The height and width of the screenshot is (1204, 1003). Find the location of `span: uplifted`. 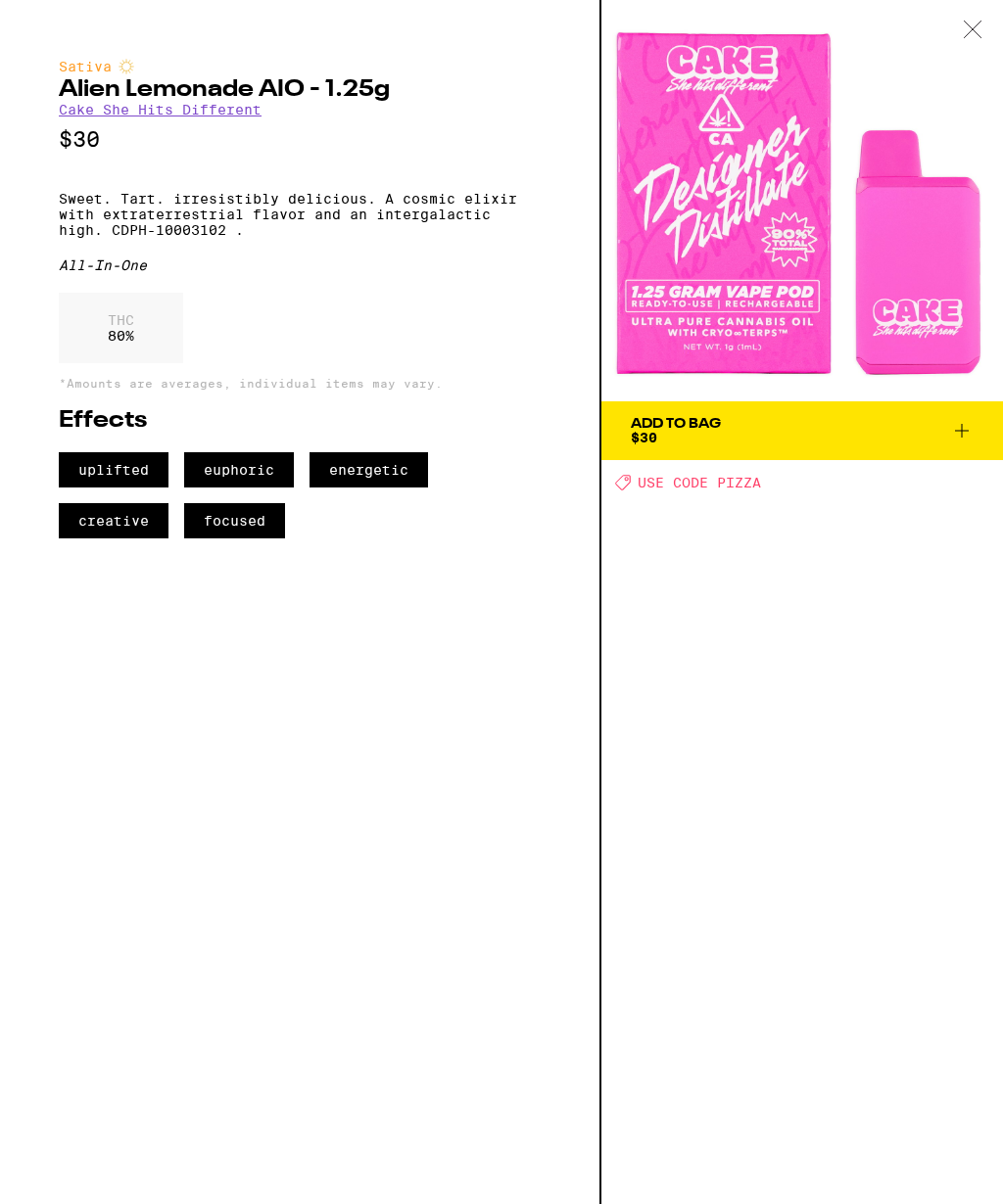

span: uplifted is located at coordinates (114, 470).